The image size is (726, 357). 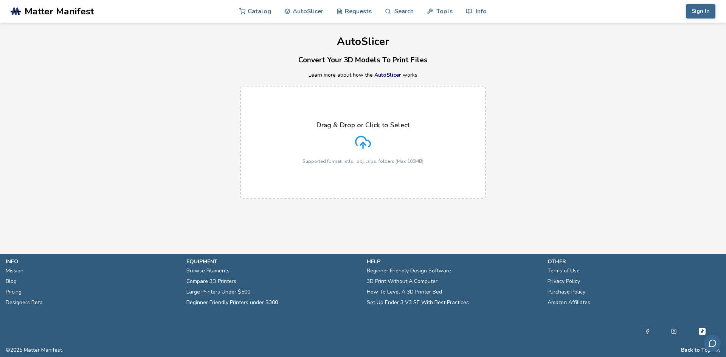 What do you see at coordinates (712, 343) in the screenshot?
I see `button: Send feedback via email` at bounding box center [712, 343].